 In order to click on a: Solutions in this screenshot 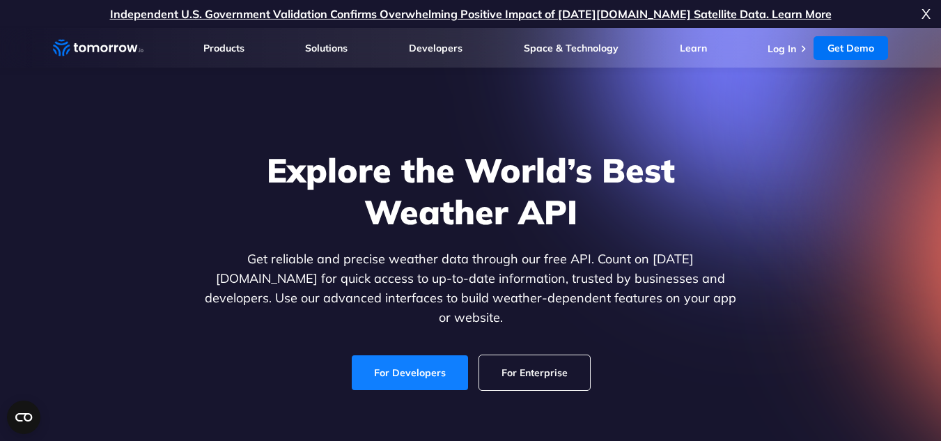, I will do `click(326, 48)`.